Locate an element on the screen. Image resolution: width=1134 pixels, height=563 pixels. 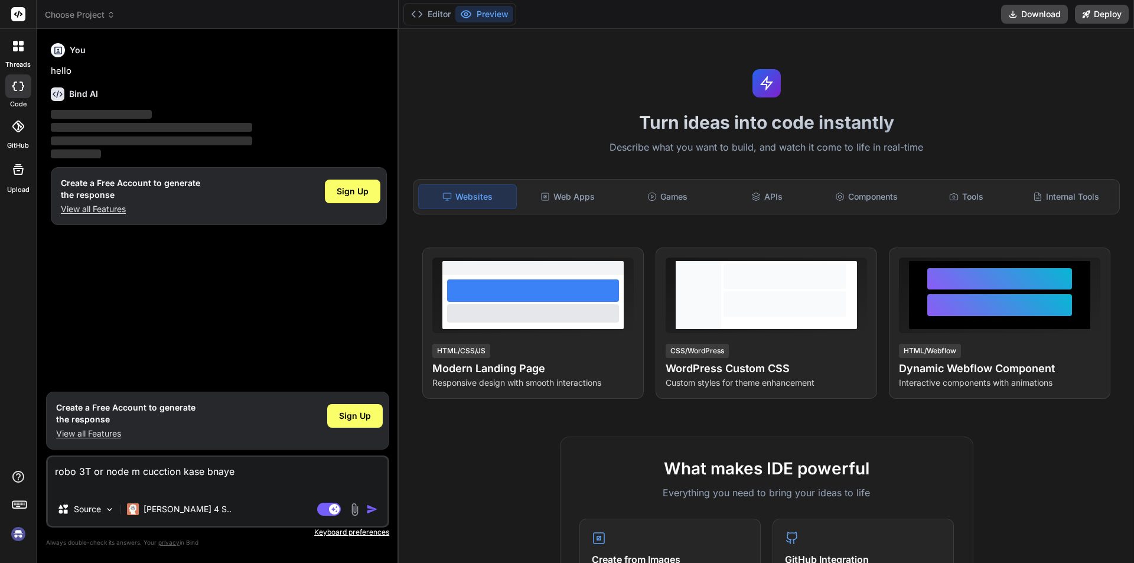
h1: Turn ideas into code instantly is located at coordinates (766, 122).